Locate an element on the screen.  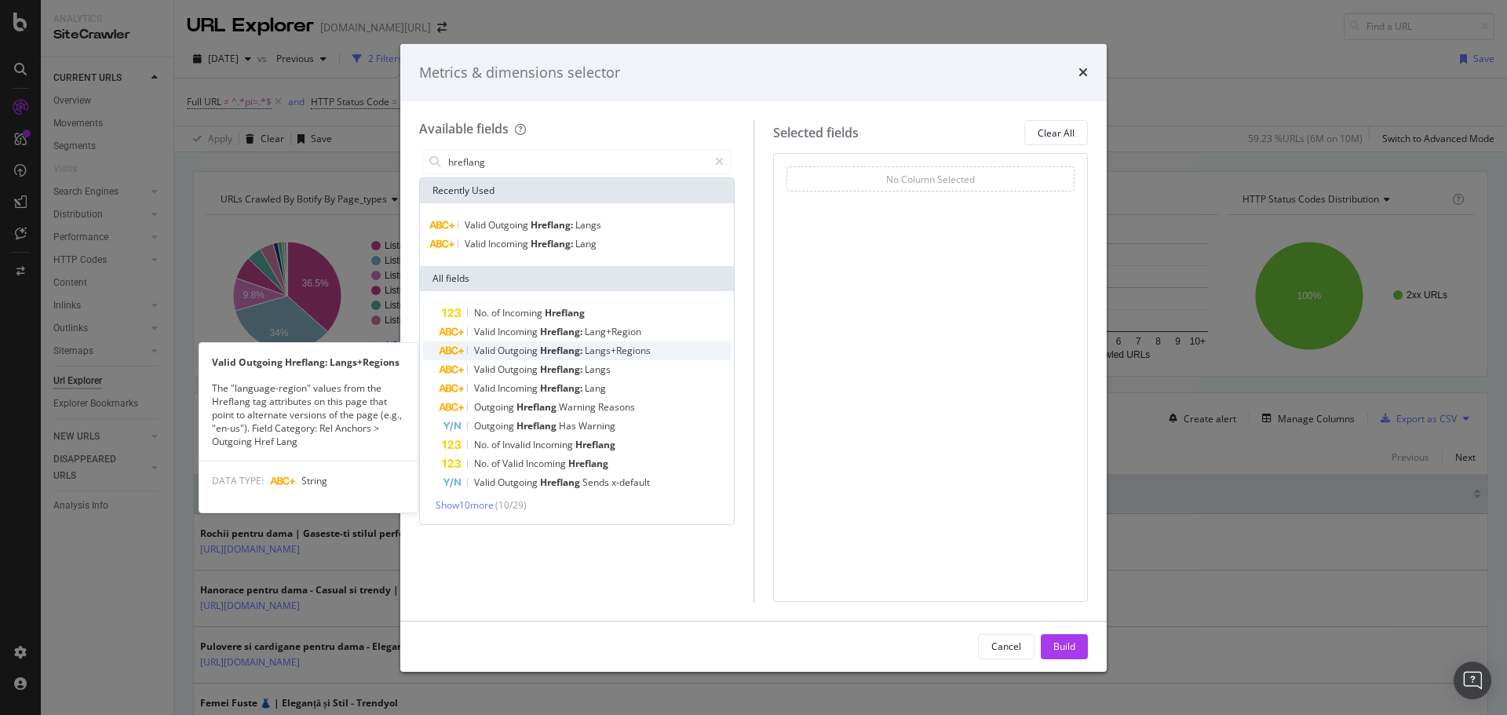
input: Search by field name is located at coordinates (577, 162).